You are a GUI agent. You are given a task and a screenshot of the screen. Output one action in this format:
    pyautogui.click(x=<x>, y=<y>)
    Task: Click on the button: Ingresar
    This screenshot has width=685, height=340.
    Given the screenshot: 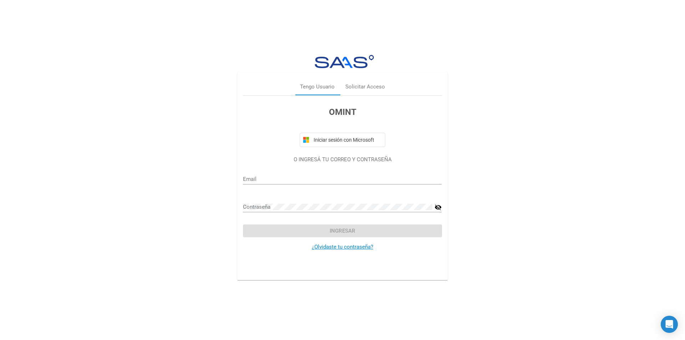 What is the action you would take?
    pyautogui.click(x=342, y=231)
    